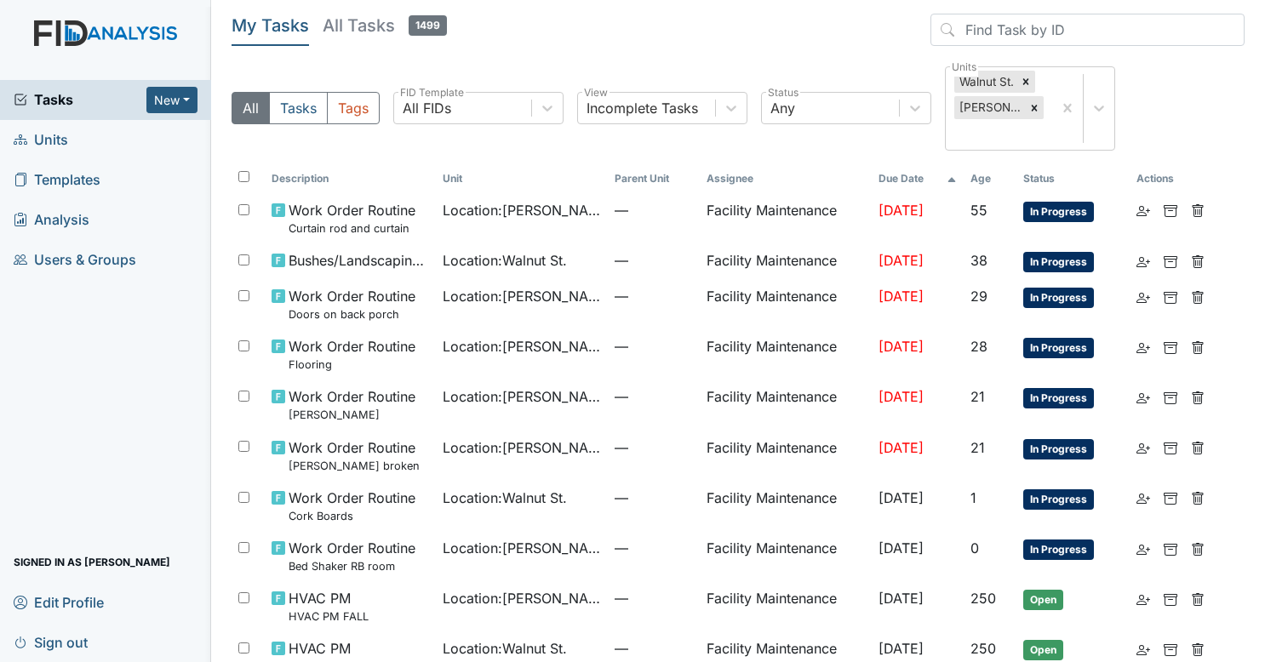  Describe the element at coordinates (172, 100) in the screenshot. I see `button: New` at that location.